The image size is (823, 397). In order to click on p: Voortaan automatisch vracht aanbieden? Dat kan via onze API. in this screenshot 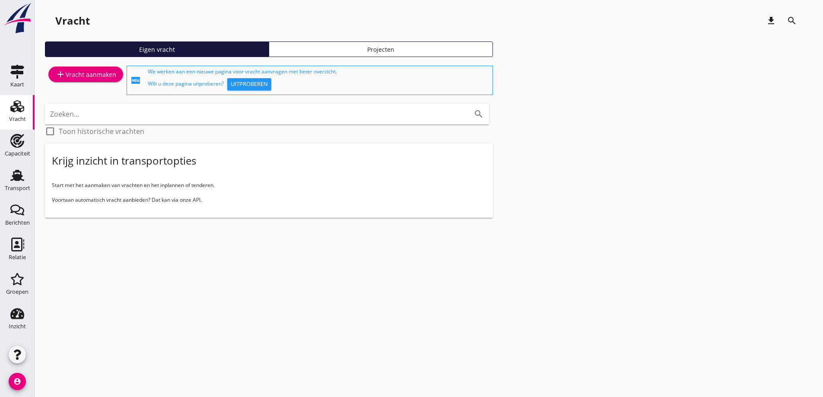, I will do `click(269, 200)`.